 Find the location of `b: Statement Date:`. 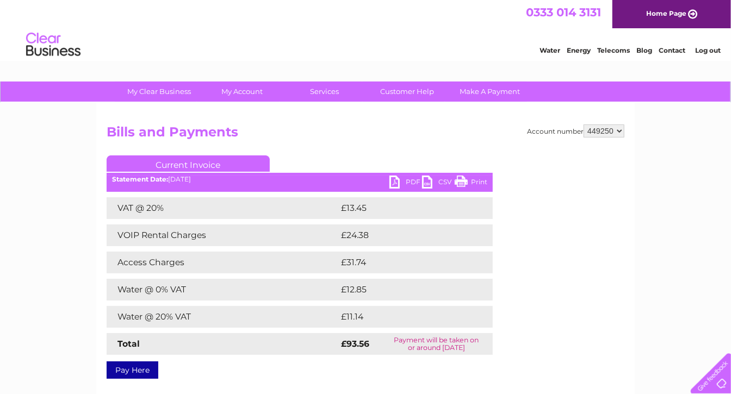

b: Statement Date: is located at coordinates (140, 179).